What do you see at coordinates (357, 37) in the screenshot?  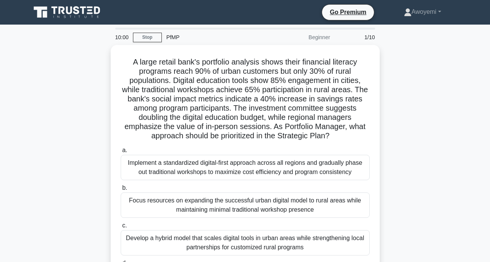 I see `div: 1/10` at bounding box center [357, 37].